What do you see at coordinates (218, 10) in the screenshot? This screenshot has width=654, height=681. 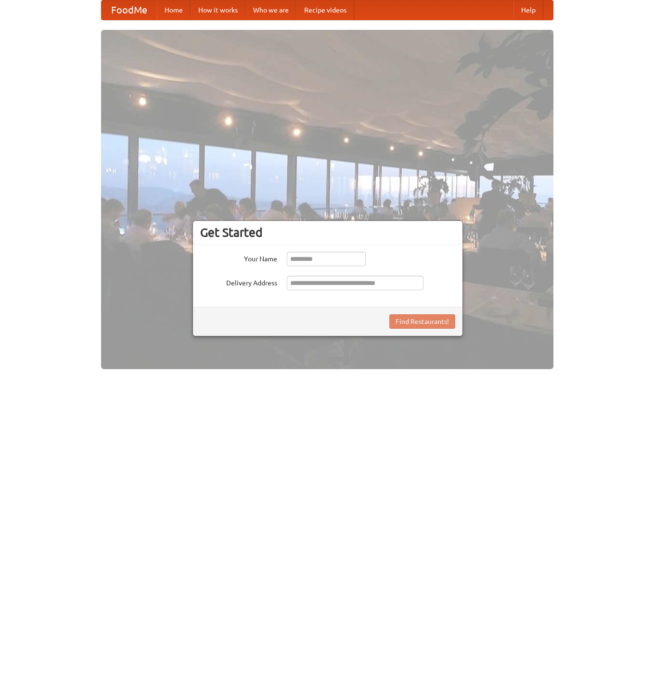 I see `a: How it works` at bounding box center [218, 10].